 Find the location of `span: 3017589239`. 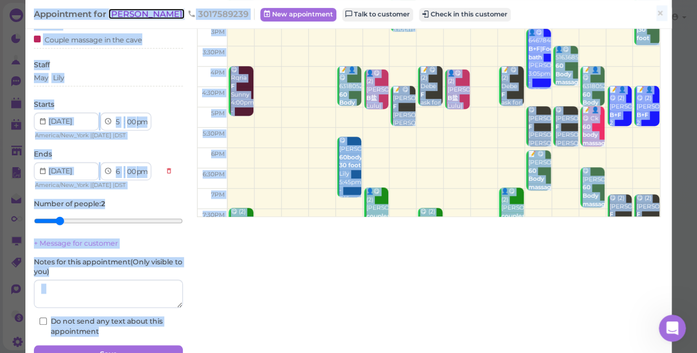

span: 3017589239 is located at coordinates (218, 14).